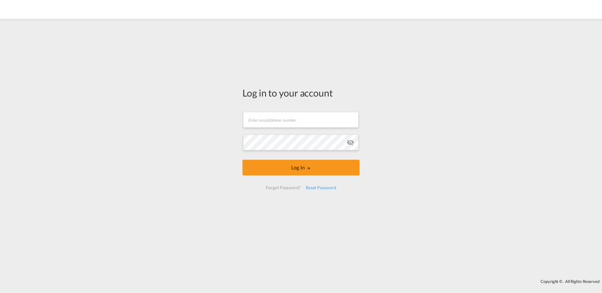 This screenshot has height=293, width=602. What do you see at coordinates (350, 143) in the screenshot?
I see `md-icon: icon-eye-off` at bounding box center [350, 143].